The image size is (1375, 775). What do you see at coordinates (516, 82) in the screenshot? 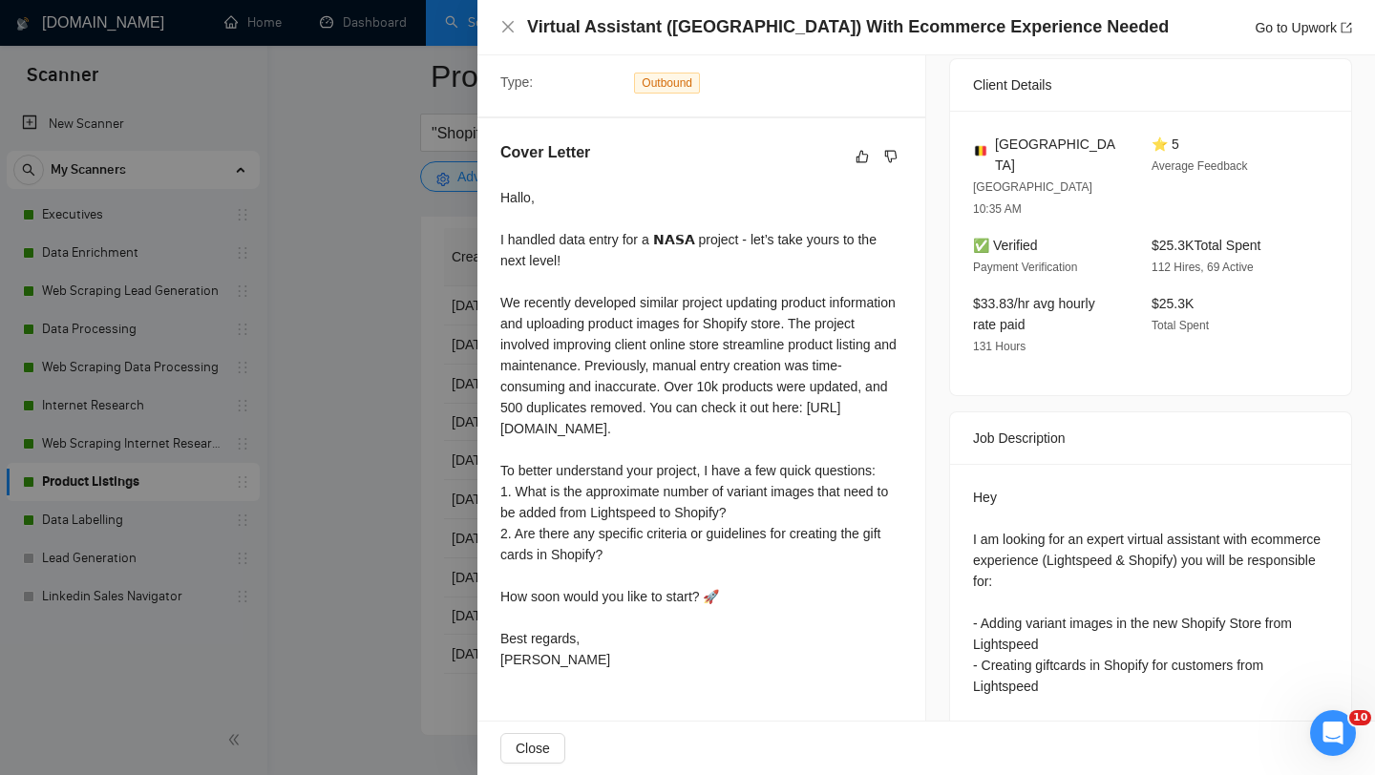
I see `span: Type:` at bounding box center [516, 82].